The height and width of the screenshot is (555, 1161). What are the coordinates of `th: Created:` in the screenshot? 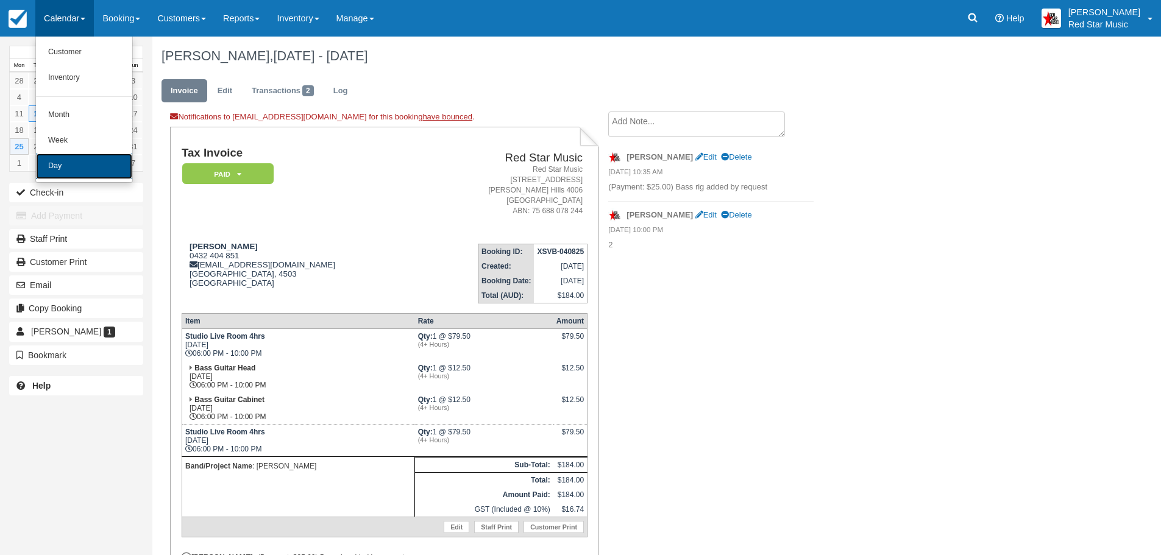 It's located at (506, 266).